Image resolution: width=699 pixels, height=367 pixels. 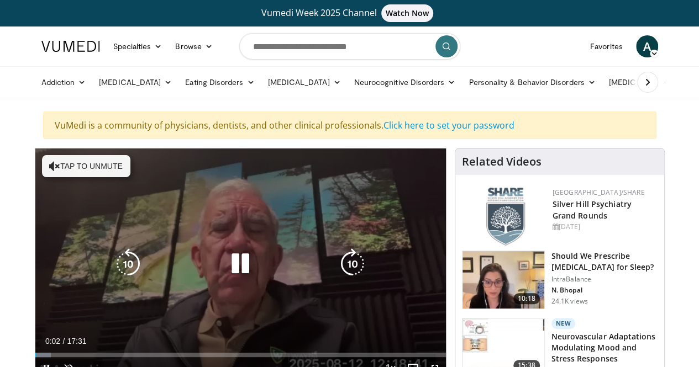 I want to click on span: 0:02, so click(x=52, y=341).